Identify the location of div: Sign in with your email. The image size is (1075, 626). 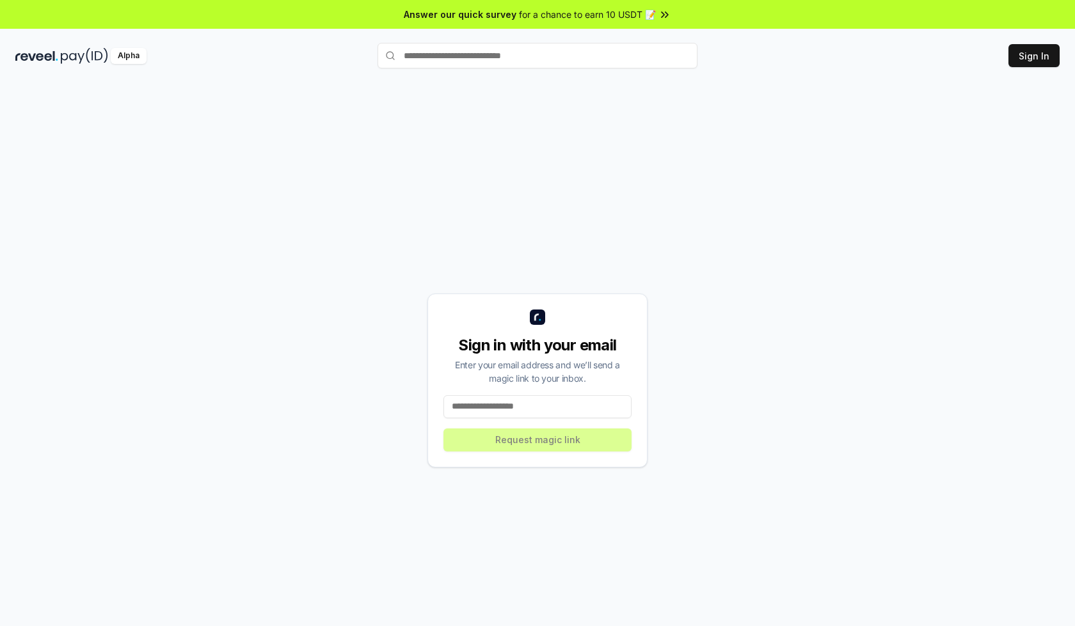
(538, 346).